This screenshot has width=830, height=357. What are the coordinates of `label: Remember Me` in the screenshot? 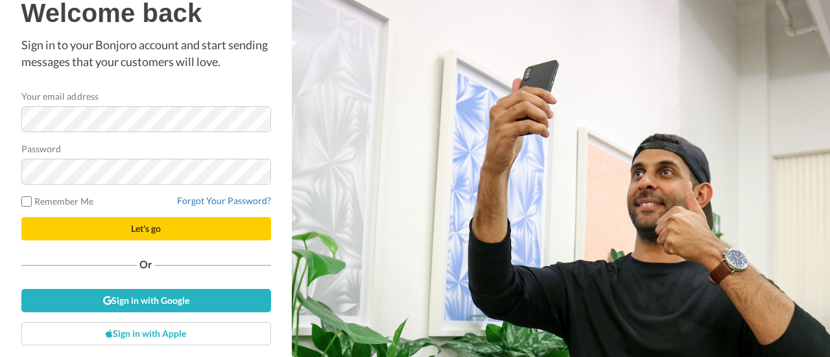 It's located at (58, 201).